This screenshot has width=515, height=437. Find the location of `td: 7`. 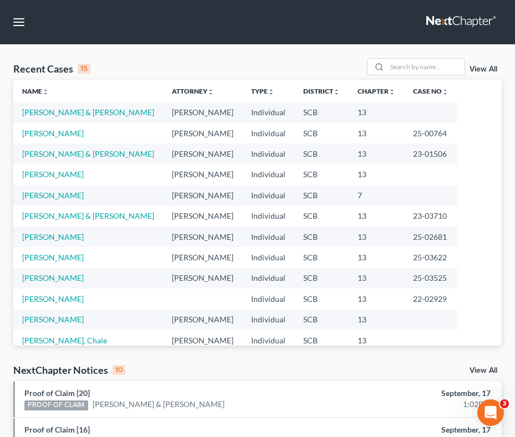

td: 7 is located at coordinates (376, 195).